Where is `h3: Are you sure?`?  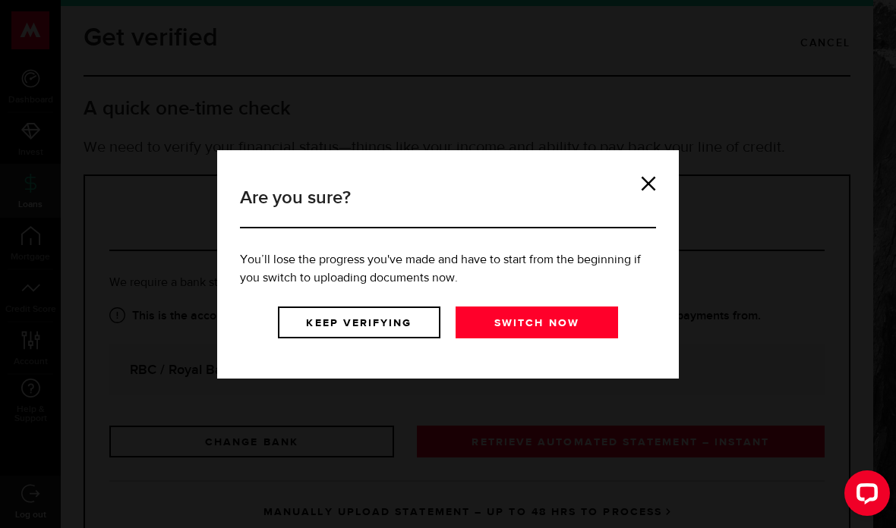
h3: Are you sure? is located at coordinates (448, 207).